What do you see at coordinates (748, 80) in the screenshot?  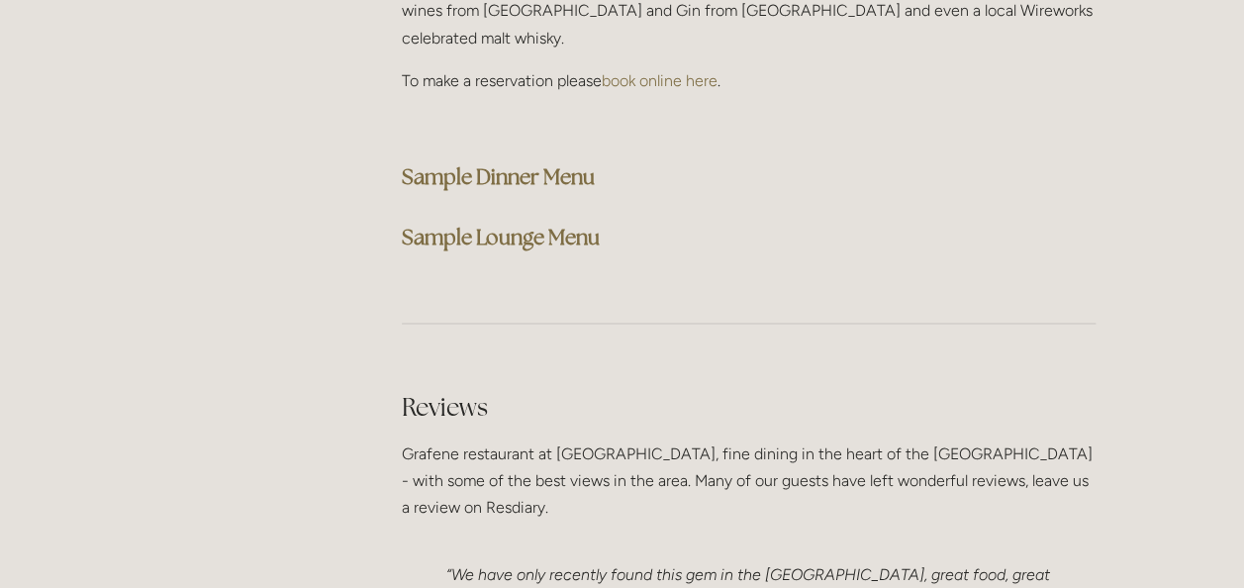 I see `p: To make a reservation please .` at bounding box center [748, 80].